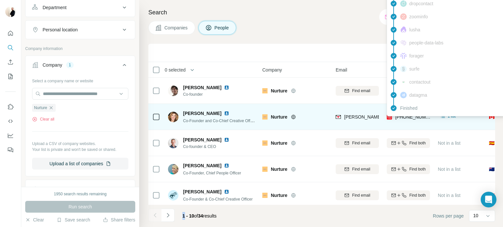 This screenshot has width=503, height=227. Describe the element at coordinates (341, 70) in the screenshot. I see `span: Email` at that location.